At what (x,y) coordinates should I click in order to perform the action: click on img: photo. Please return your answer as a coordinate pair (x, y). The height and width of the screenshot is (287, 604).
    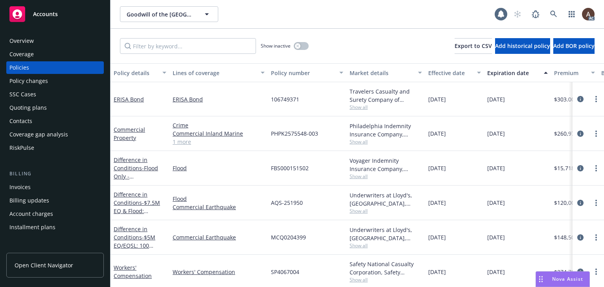
    Looking at the image, I should click on (588, 14).